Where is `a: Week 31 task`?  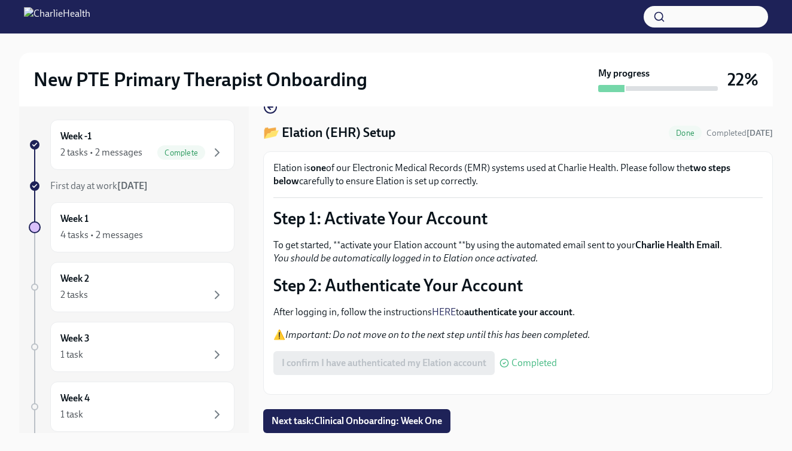 a: Week 31 task is located at coordinates (132, 347).